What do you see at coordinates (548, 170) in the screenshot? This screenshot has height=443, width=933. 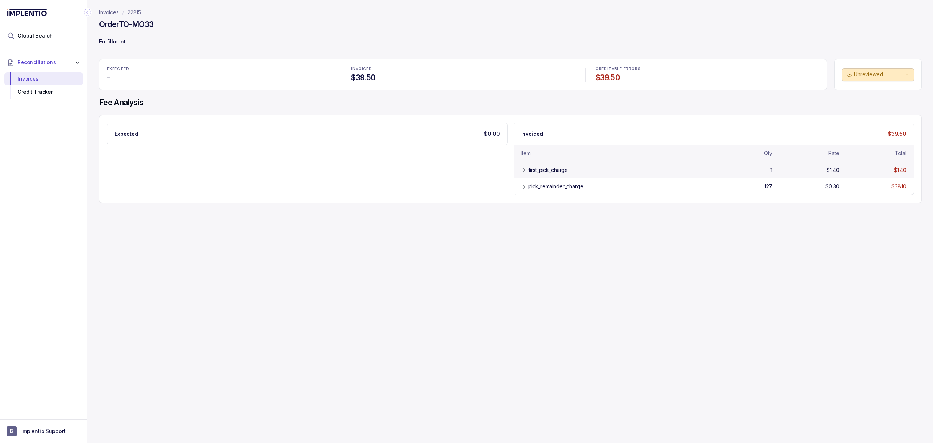 I see `div: first_pick_charge` at bounding box center [548, 170].